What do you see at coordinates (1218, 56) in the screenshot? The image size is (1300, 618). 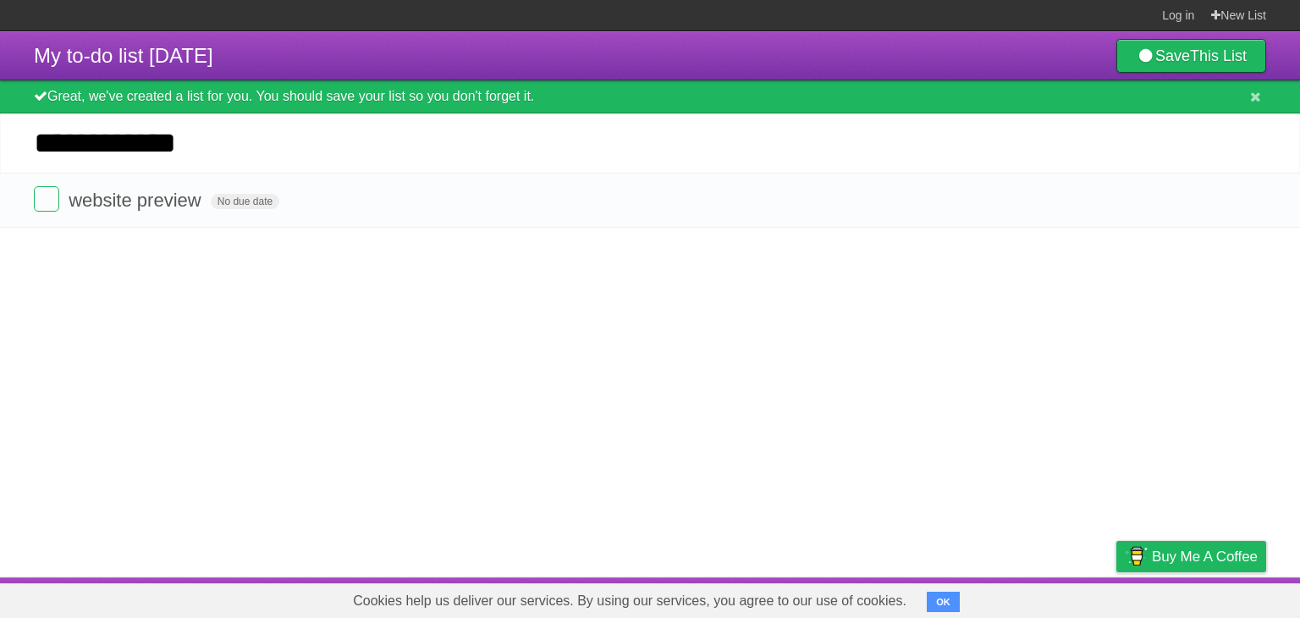 I see `b: This List` at bounding box center [1218, 56].